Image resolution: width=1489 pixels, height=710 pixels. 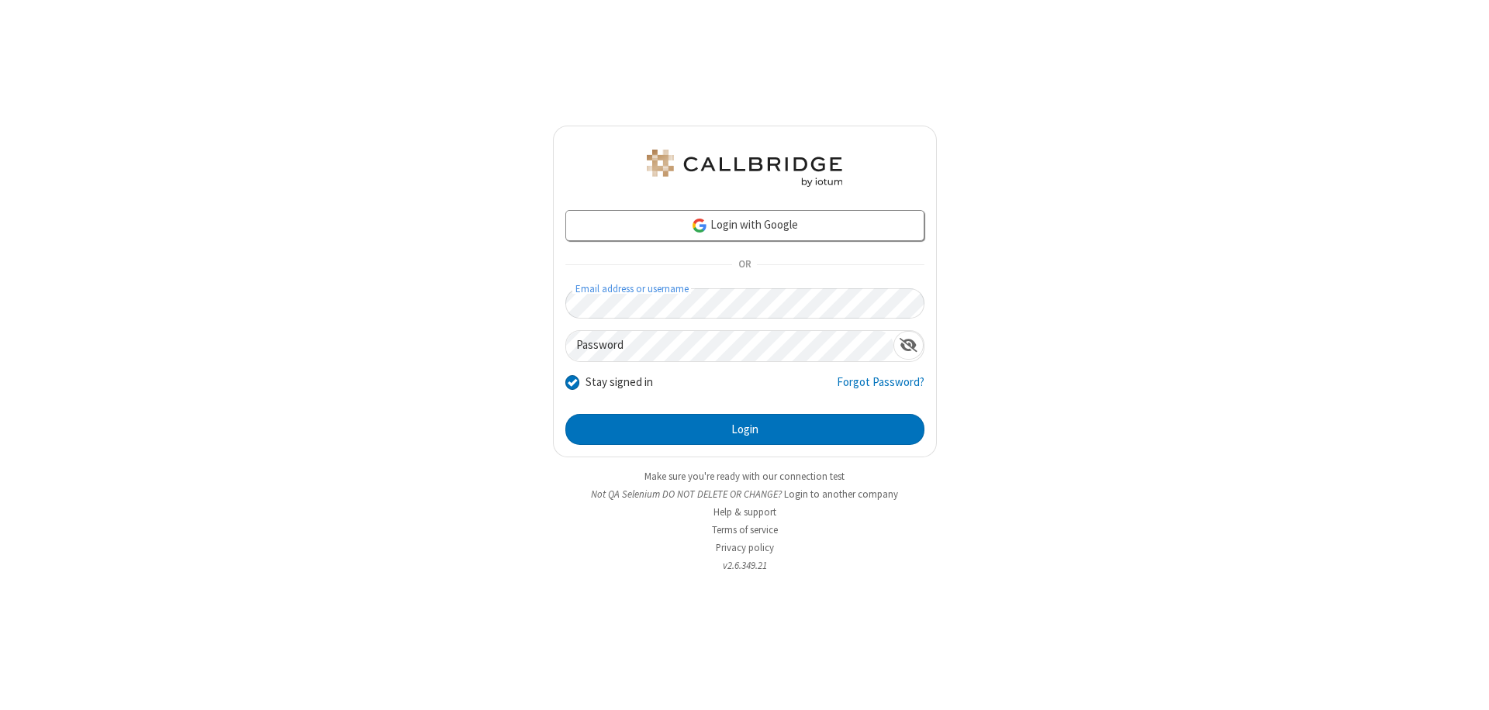 What do you see at coordinates (744, 530) in the screenshot?
I see `a: Terms of service` at bounding box center [744, 530].